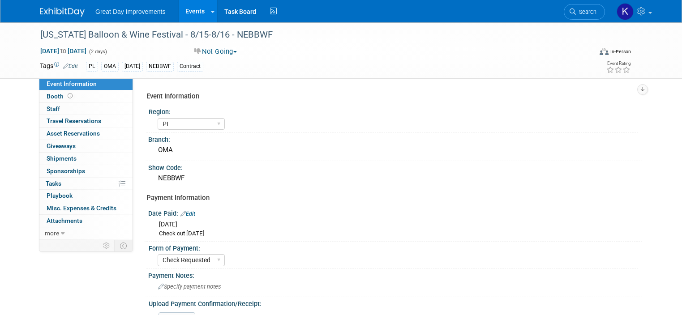 Image resolution: width=682 pixels, height=315 pixels. What do you see at coordinates (395, 275) in the screenshot?
I see `div: Payment Notes:` at bounding box center [395, 275].